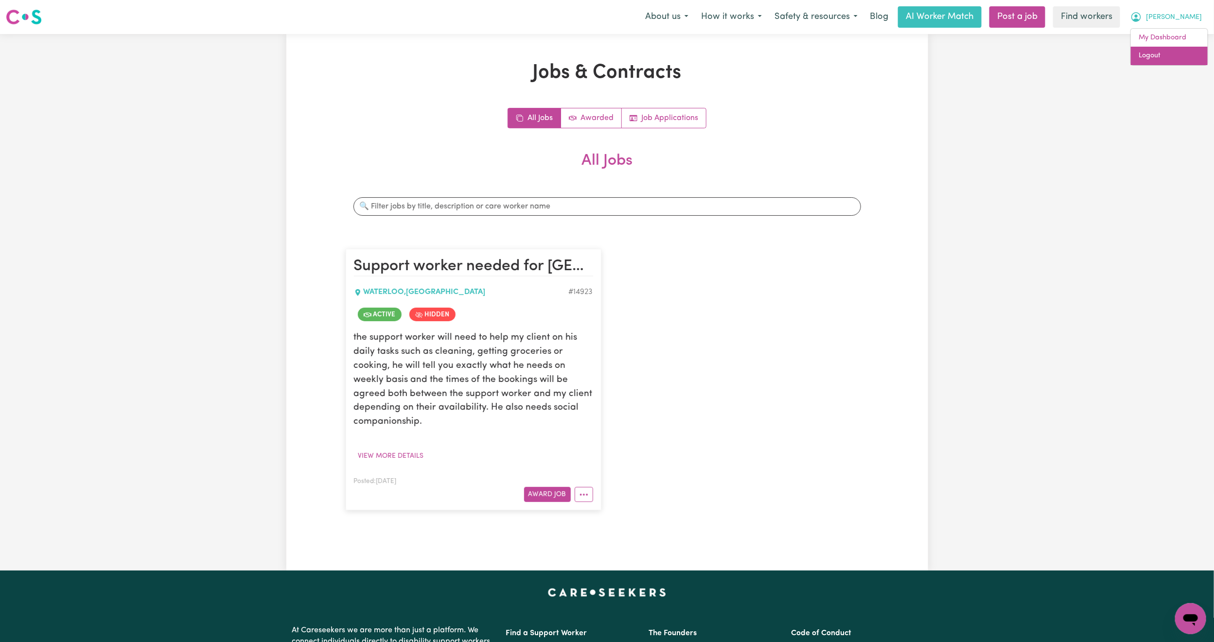 Image resolution: width=1214 pixels, height=642 pixels. Describe the element at coordinates (1169, 47) in the screenshot. I see `div: My Account` at that location.